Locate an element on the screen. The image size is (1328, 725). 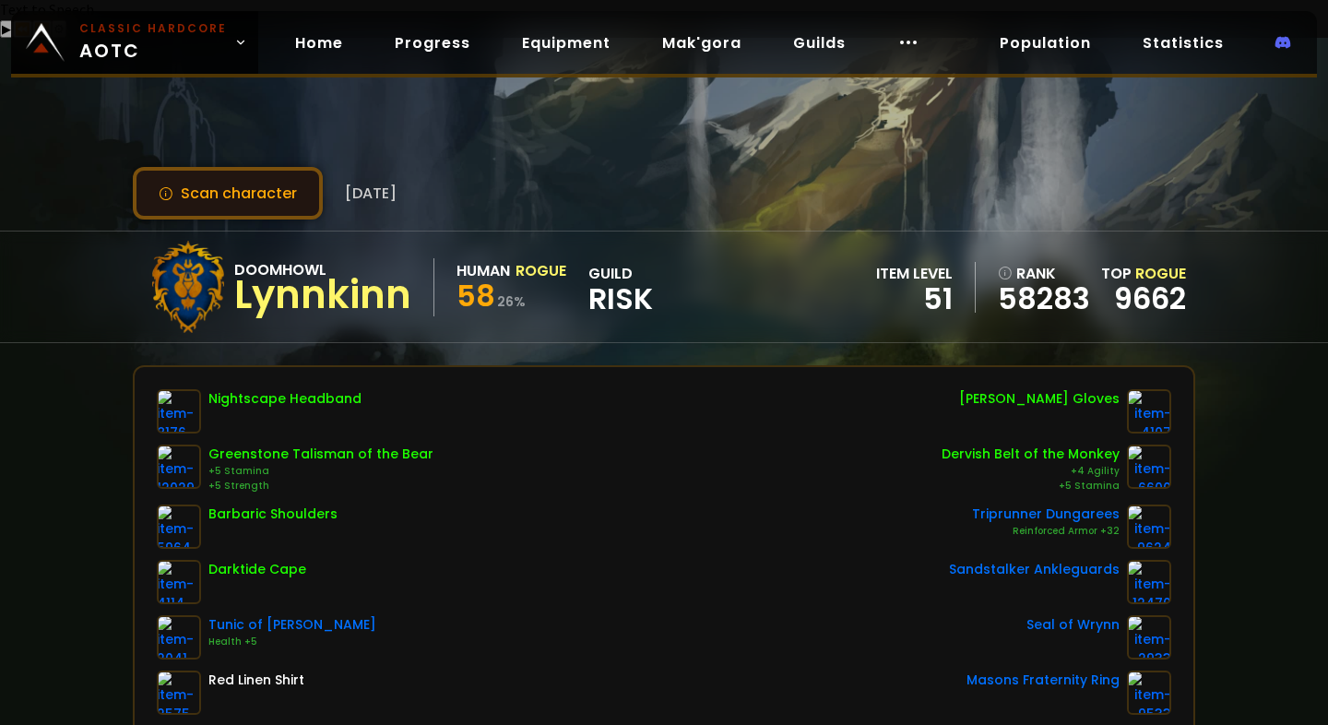
div: +5 Strength is located at coordinates (321, 486).